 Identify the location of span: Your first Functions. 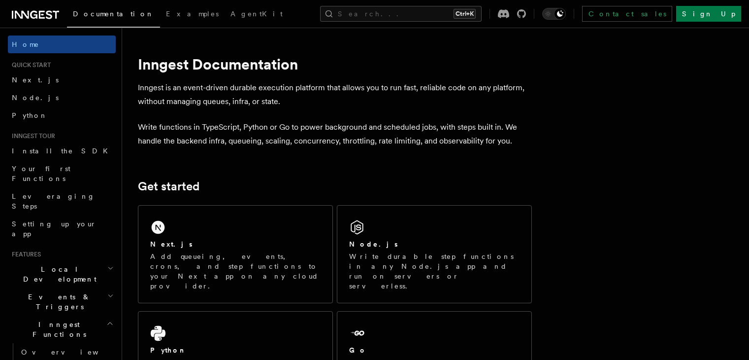
(41, 173).